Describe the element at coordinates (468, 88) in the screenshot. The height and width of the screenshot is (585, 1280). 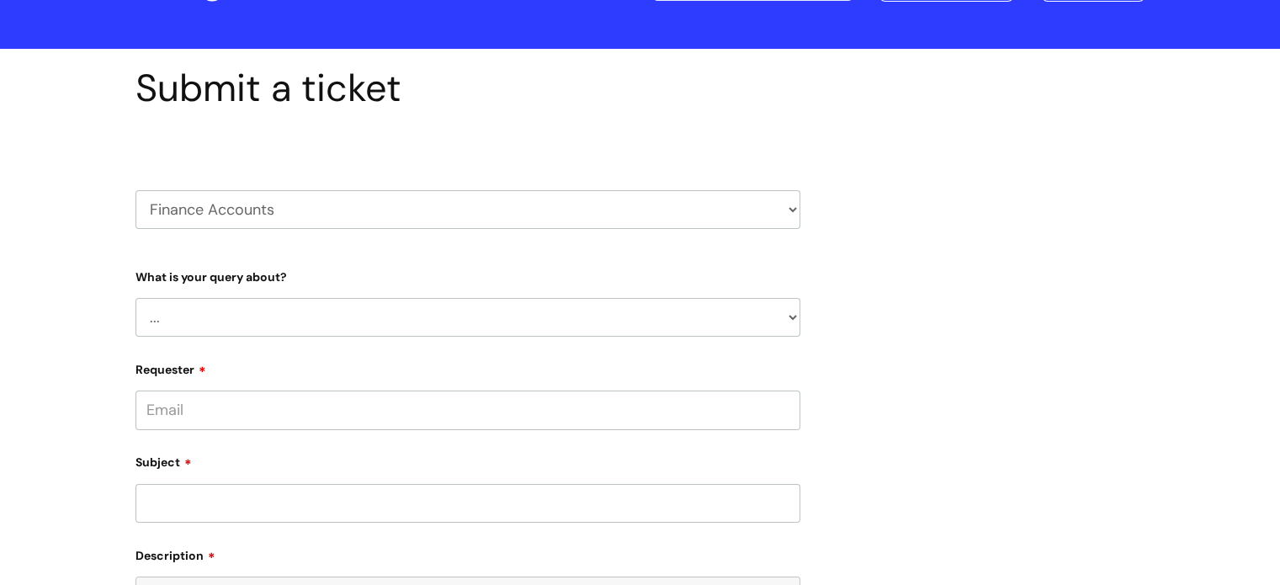
I see `h1: Submit a ticket` at that location.